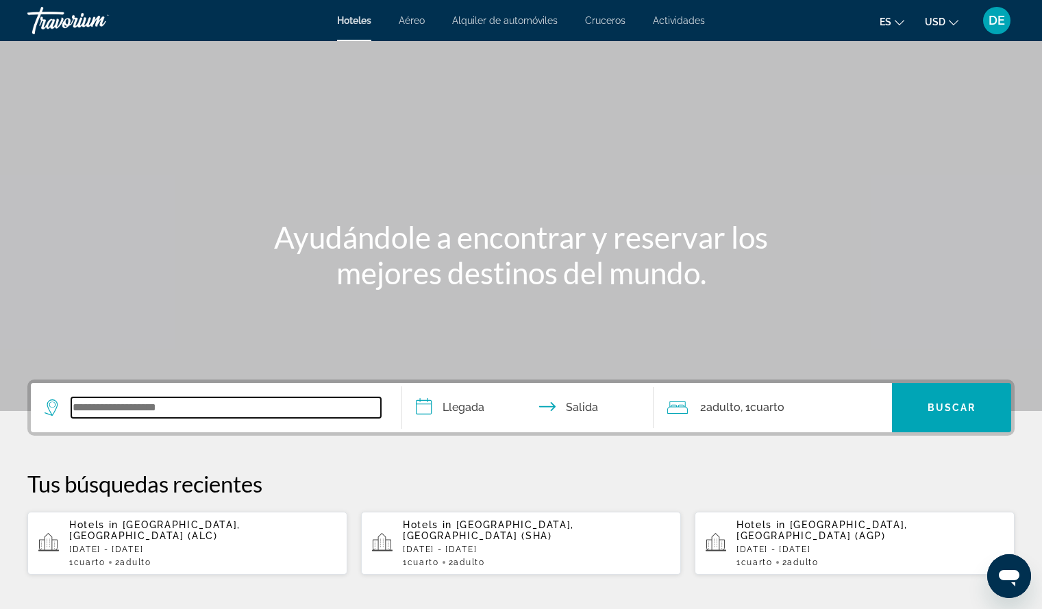 The width and height of the screenshot is (1042, 609). Describe the element at coordinates (885, 22) in the screenshot. I see `span: es` at that location.